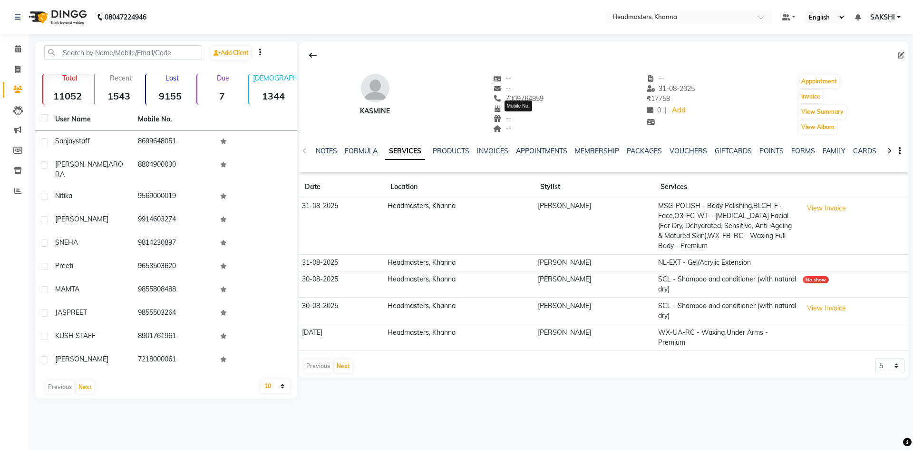 This screenshot has width=913, height=450. I want to click on div: Back to Client, so click(313, 55).